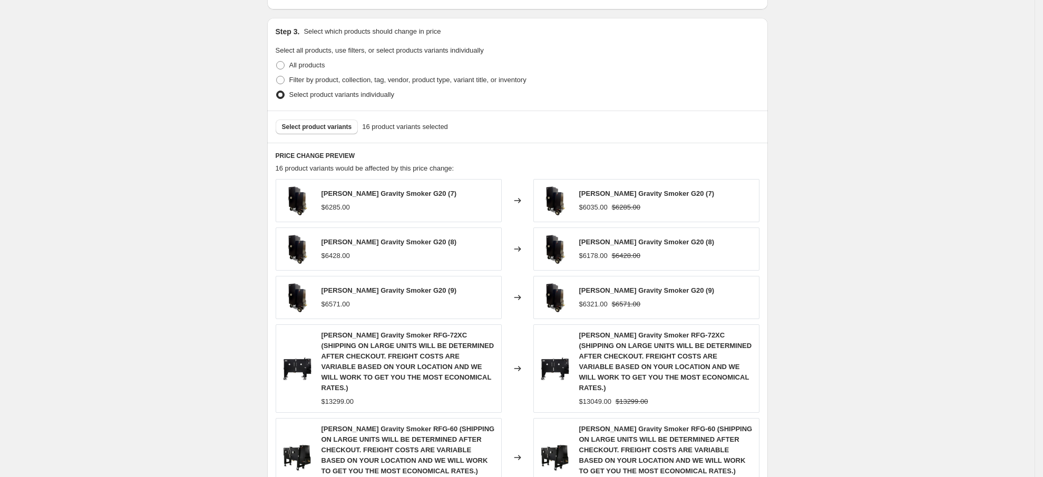 Image resolution: width=1043 pixels, height=477 pixels. What do you see at coordinates (336, 305) in the screenshot?
I see `div: $6571.00` at bounding box center [336, 305].